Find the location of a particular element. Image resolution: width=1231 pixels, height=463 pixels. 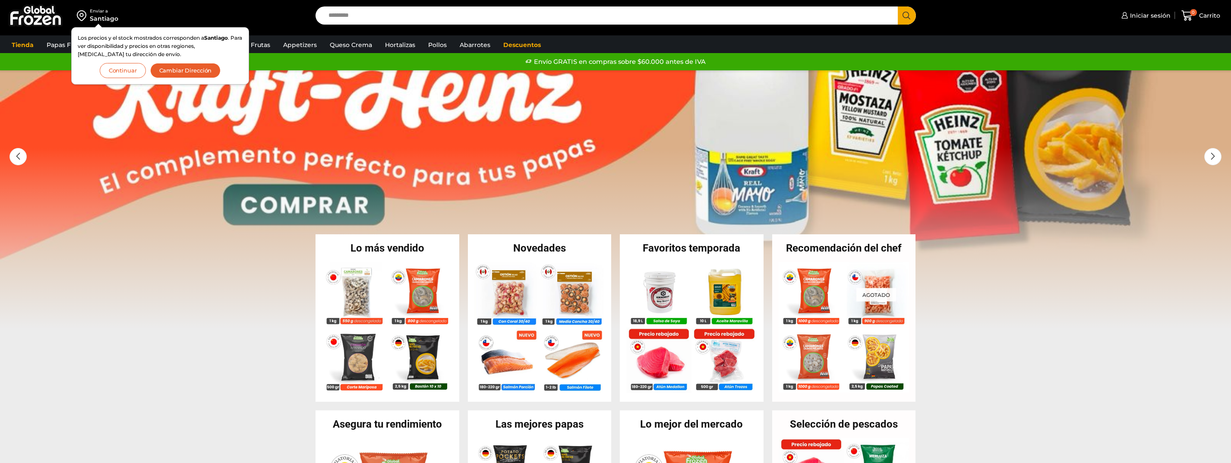

h2: Lo mejor del mercado is located at coordinates (692, 424).